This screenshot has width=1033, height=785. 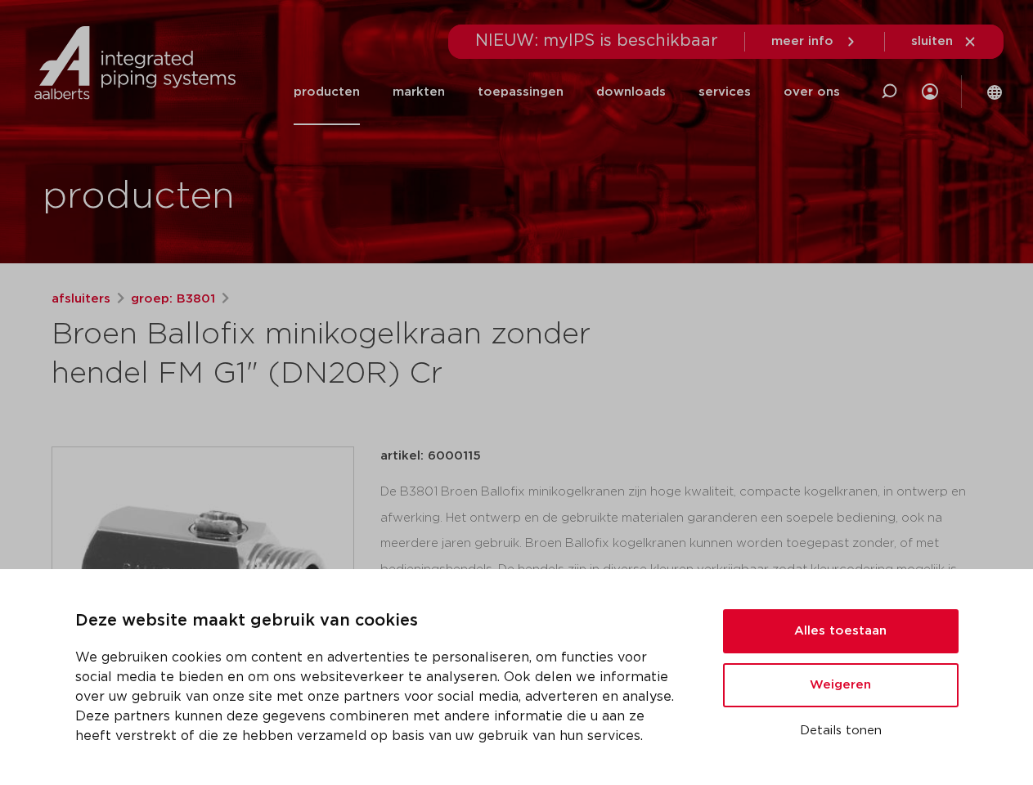 I want to click on h1: producten, so click(x=138, y=197).